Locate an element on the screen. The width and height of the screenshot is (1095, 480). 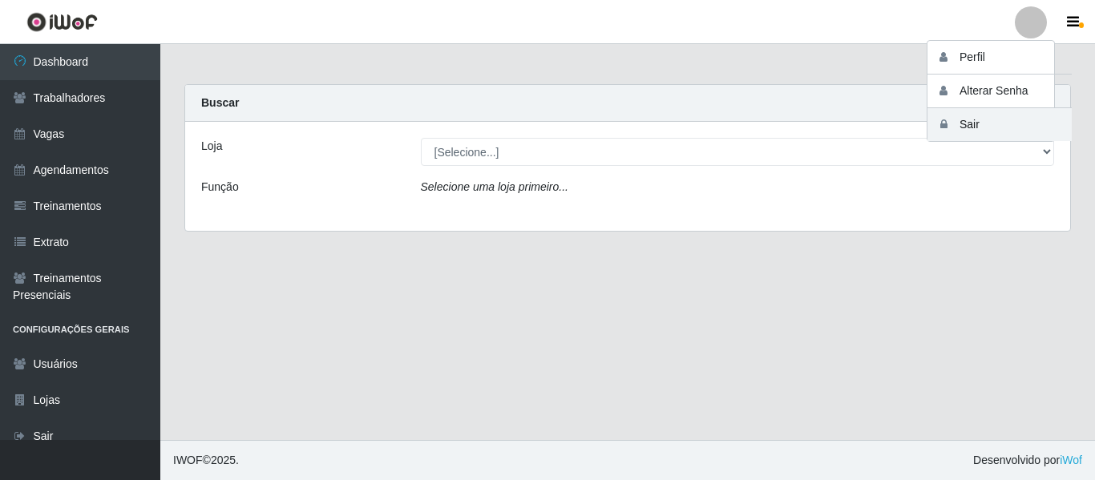
button: Alterar Senha is located at coordinates (1000, 91).